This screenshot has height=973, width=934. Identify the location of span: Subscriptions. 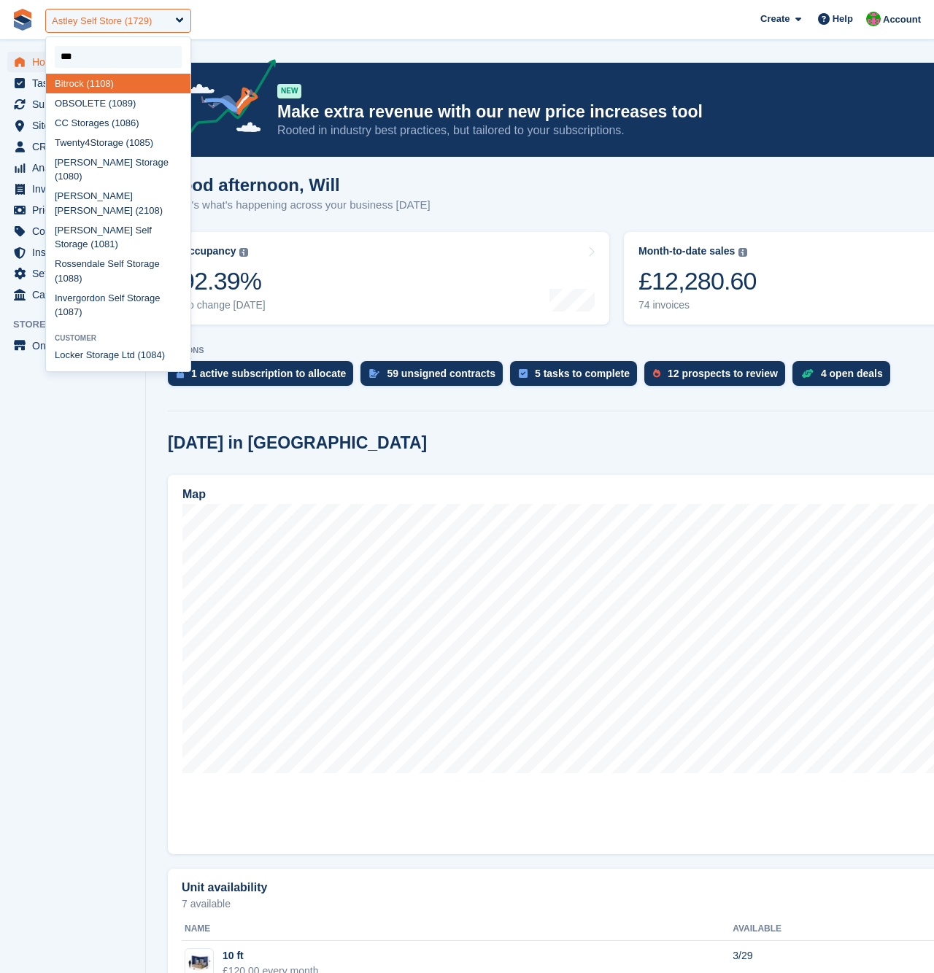
(76, 104).